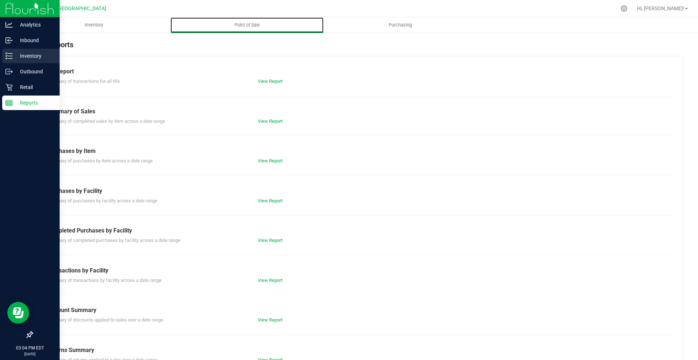 The width and height of the screenshot is (698, 360). What do you see at coordinates (113, 240) in the screenshot?
I see `span: Summary of completed purchases by facility across a date range` at bounding box center [113, 240].